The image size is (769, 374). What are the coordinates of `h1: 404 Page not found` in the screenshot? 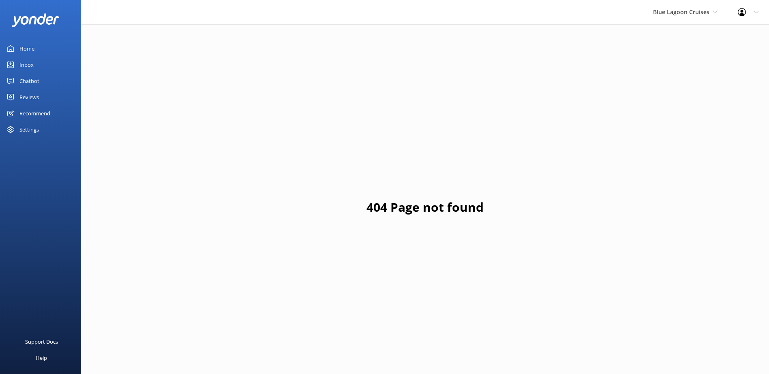 It's located at (425, 207).